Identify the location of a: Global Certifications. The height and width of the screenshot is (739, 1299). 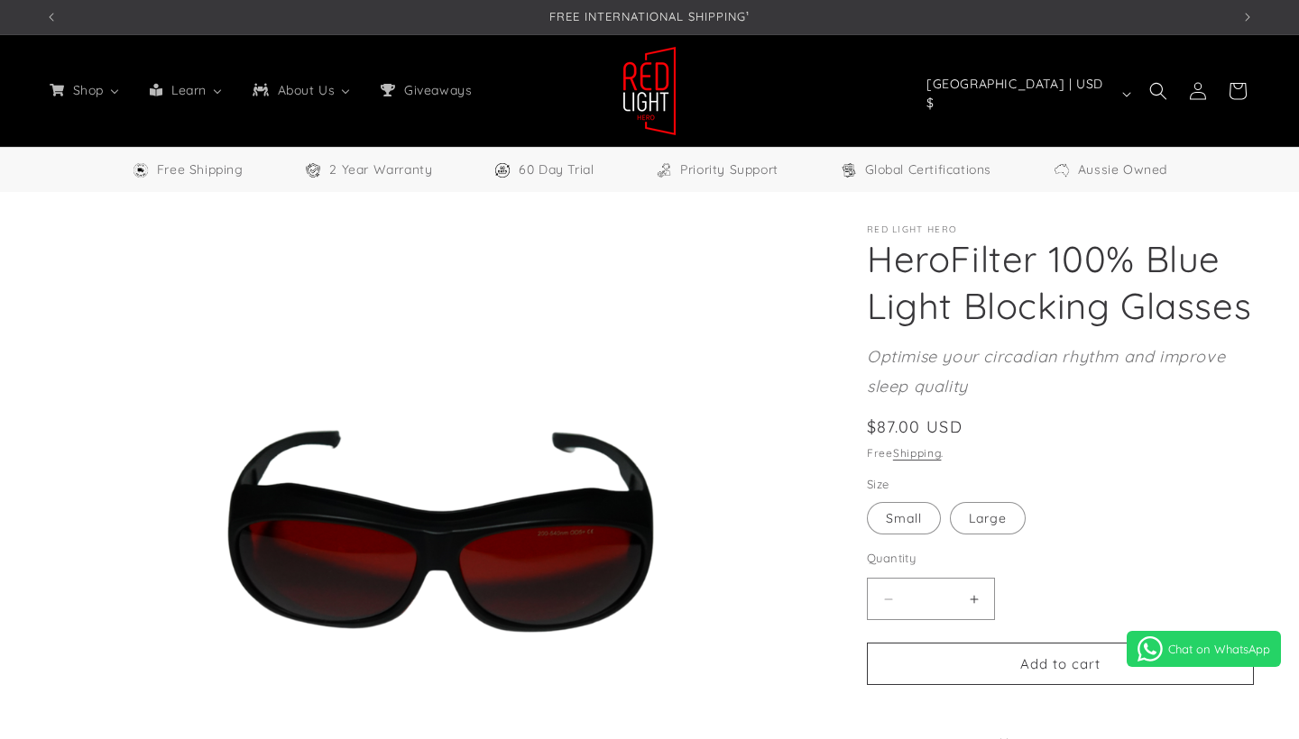
(915, 170).